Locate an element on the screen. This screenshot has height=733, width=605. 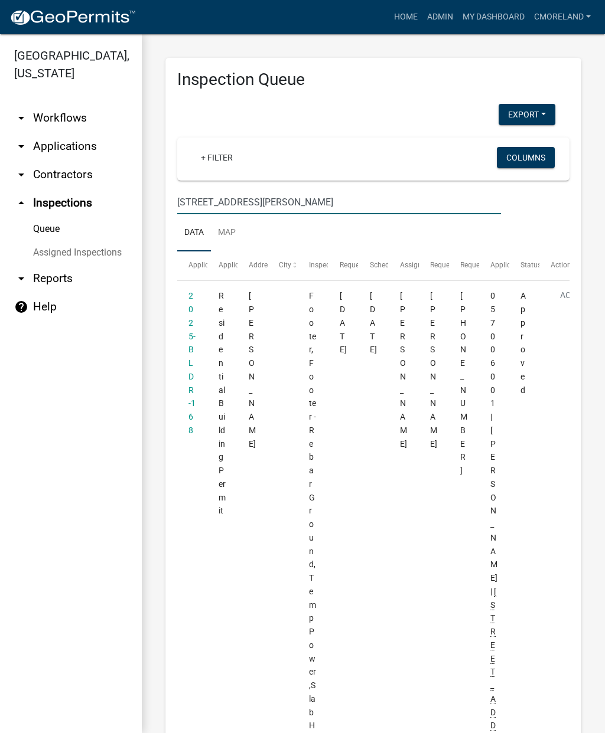
datatable-header-cell: Requestor Phone is located at coordinates (464, 266).